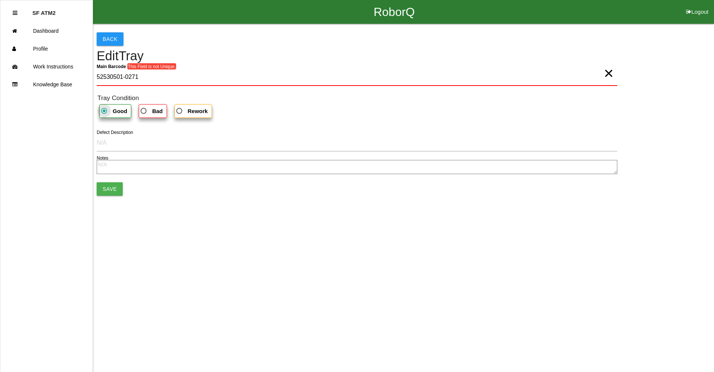 The image size is (714, 372). I want to click on b: Main Barcode, so click(111, 67).